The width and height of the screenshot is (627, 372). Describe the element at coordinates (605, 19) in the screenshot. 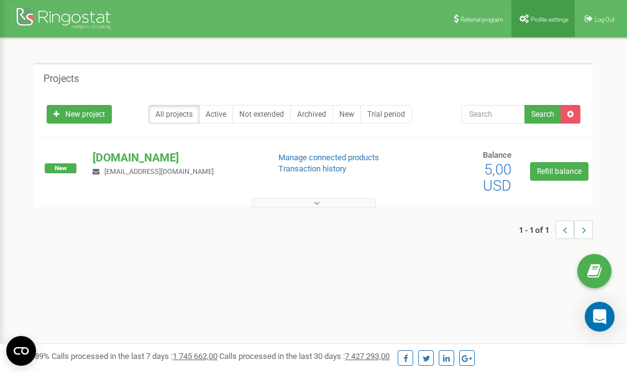

I see `span: Log Out` at that location.